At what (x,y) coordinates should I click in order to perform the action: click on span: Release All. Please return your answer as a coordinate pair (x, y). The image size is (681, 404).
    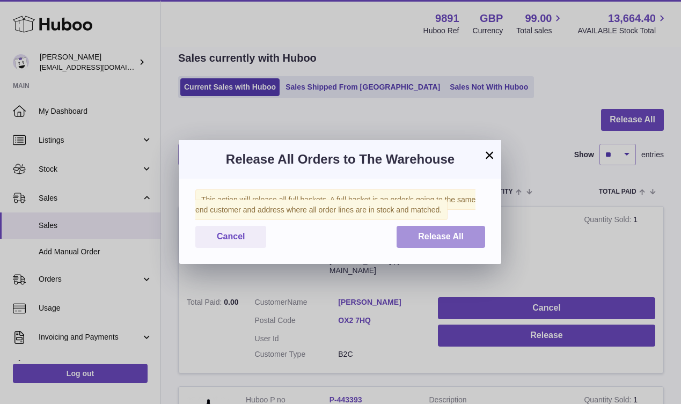
    Looking at the image, I should click on (440, 236).